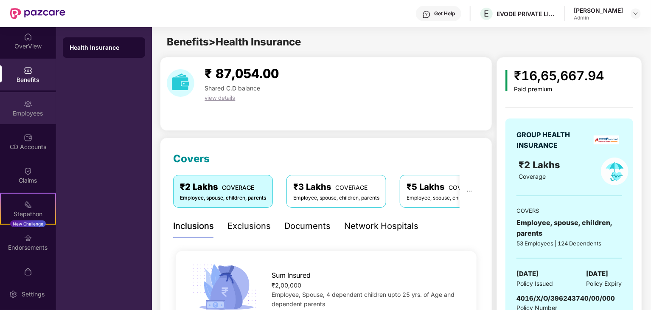  Describe the element at coordinates (104, 48) in the screenshot. I see `div: Health Insurance` at that location.